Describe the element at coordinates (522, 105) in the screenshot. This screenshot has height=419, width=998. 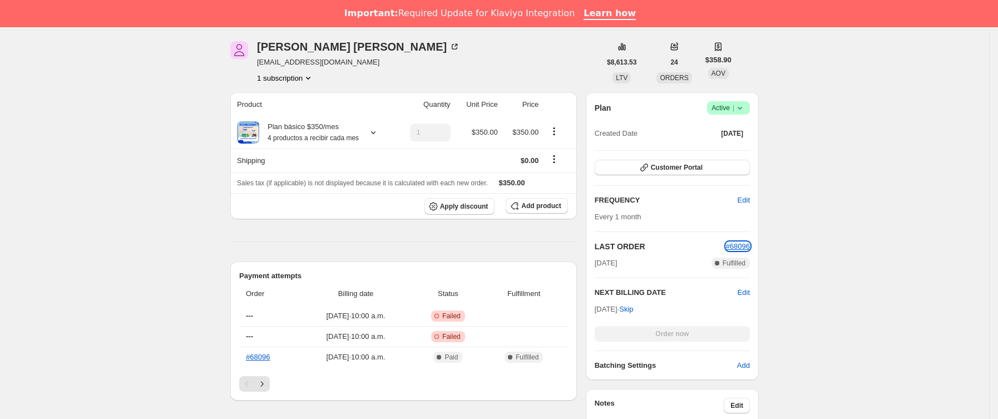
I see `th: Price` at that location.